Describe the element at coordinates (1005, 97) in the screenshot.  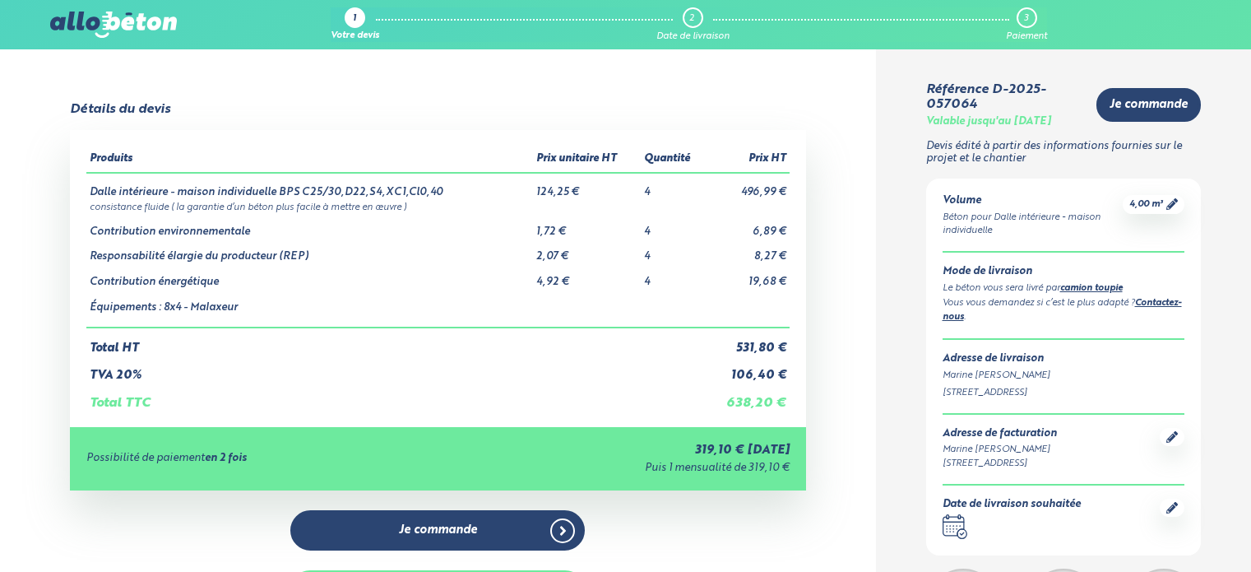
I see `div: Référence D-2025-057064` at that location.